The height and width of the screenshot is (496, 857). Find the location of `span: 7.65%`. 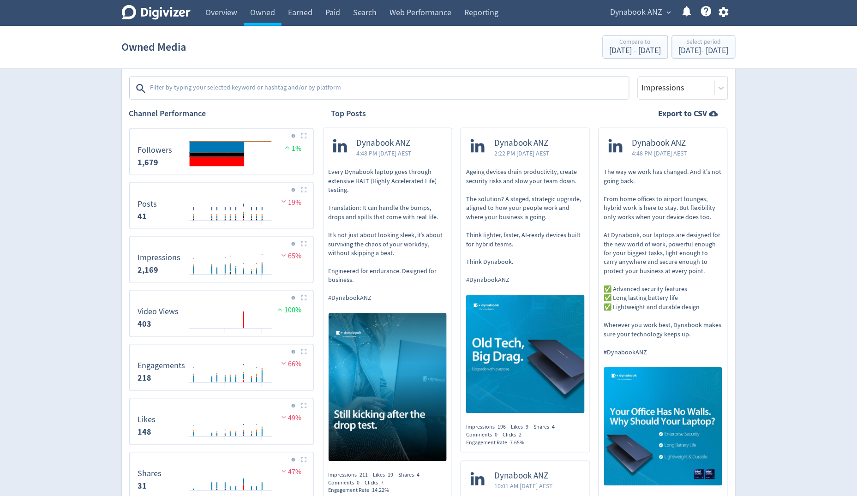

span: 7.65% is located at coordinates (517, 443).